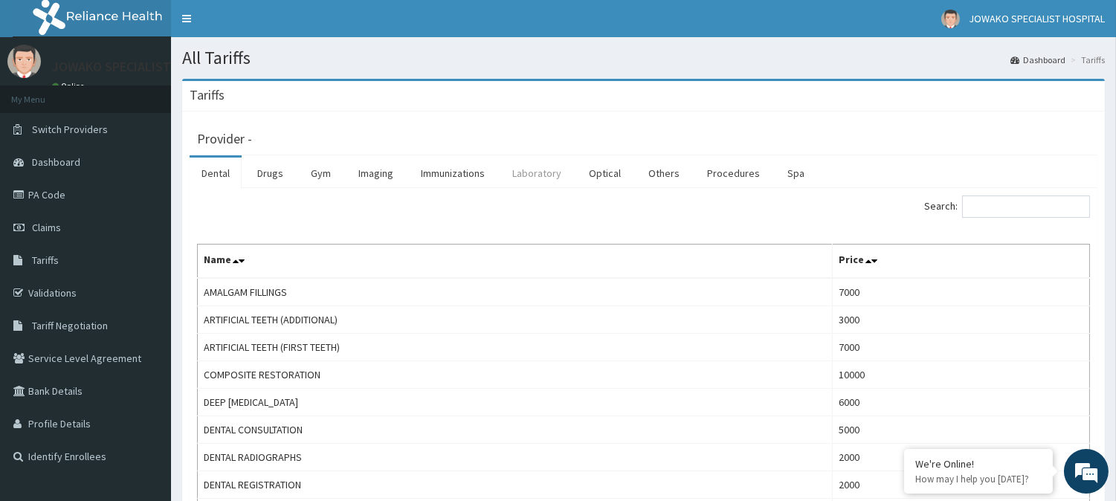 Image resolution: width=1116 pixels, height=501 pixels. I want to click on span: Tariff Negotiation, so click(70, 326).